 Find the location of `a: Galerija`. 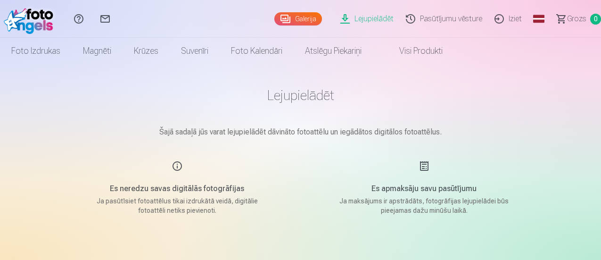

a: Galerija is located at coordinates (298, 19).